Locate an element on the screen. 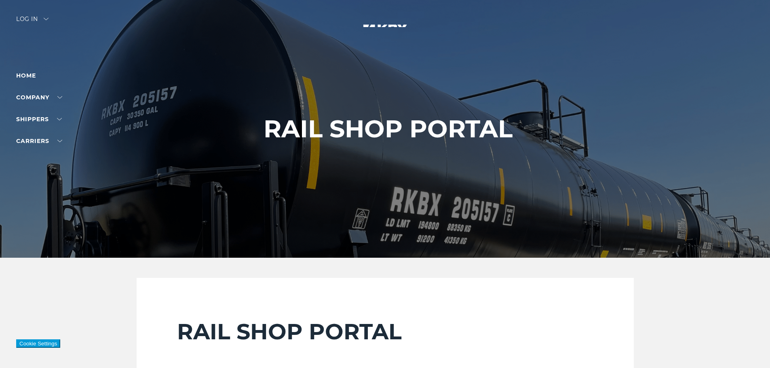 The image size is (770, 368). a: Company is located at coordinates (39, 97).